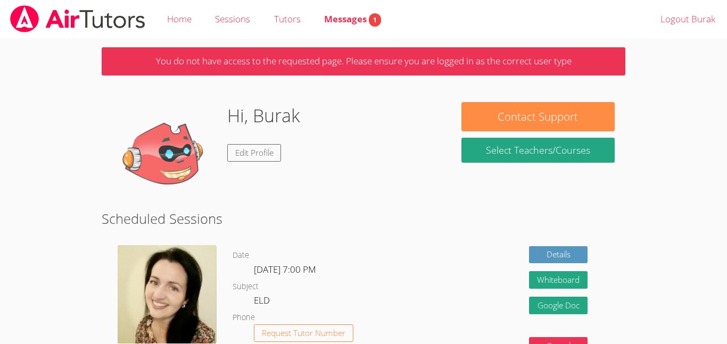 The height and width of the screenshot is (344, 727). I want to click on button: Contact Support, so click(538, 117).